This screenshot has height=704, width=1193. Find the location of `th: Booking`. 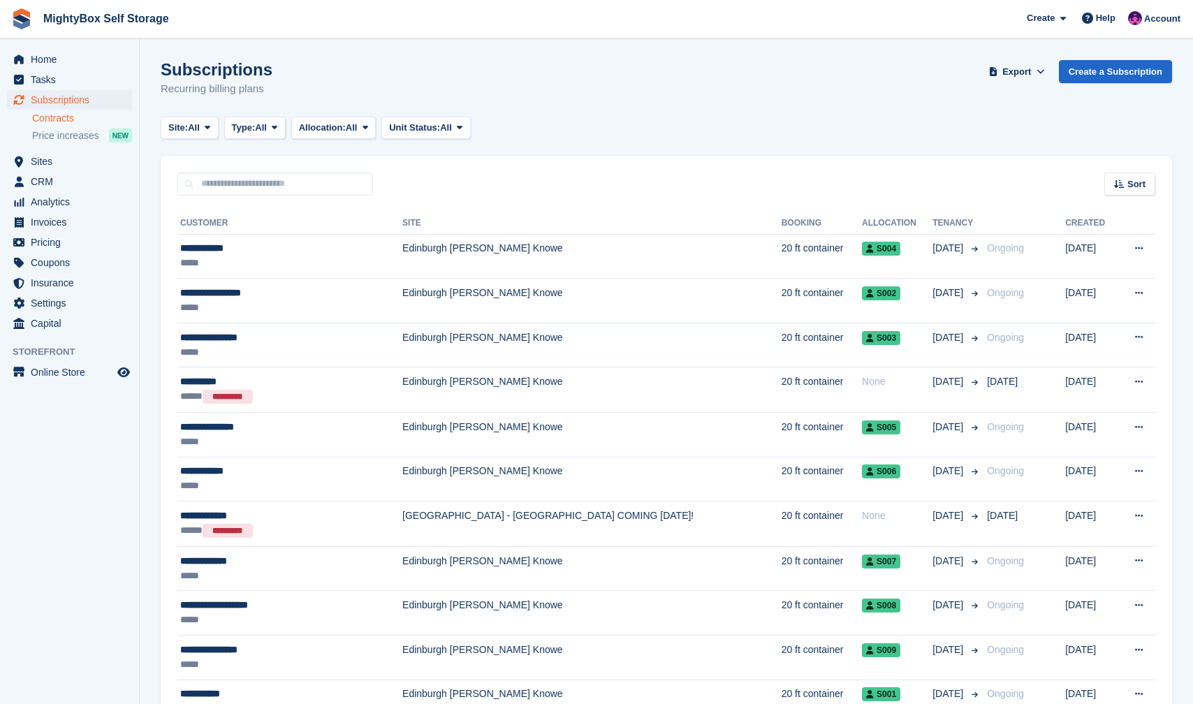

th: Booking is located at coordinates (822, 224).